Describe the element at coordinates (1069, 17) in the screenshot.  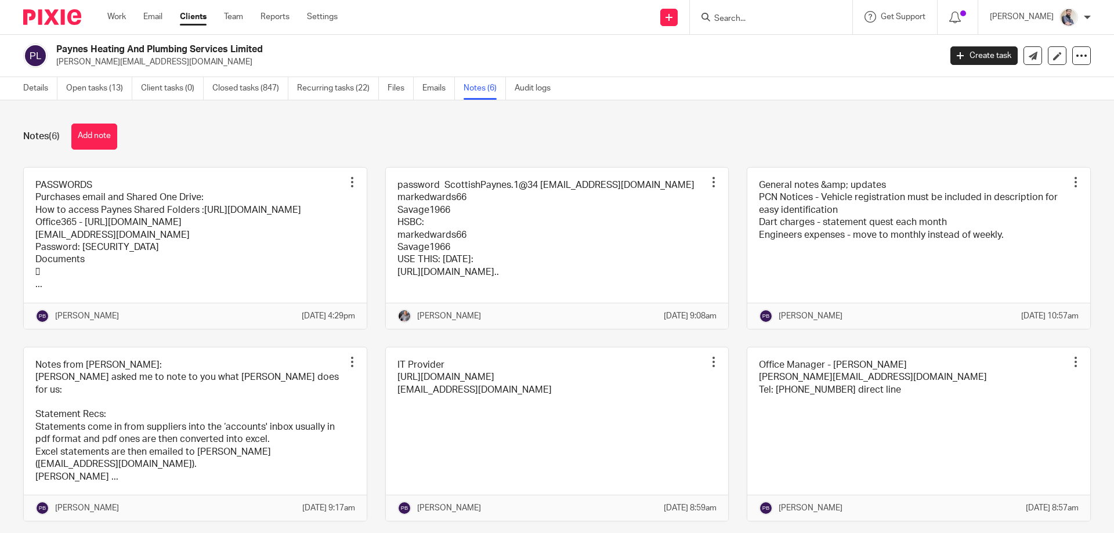
I see `img: Pixie%2002.jpg` at that location.